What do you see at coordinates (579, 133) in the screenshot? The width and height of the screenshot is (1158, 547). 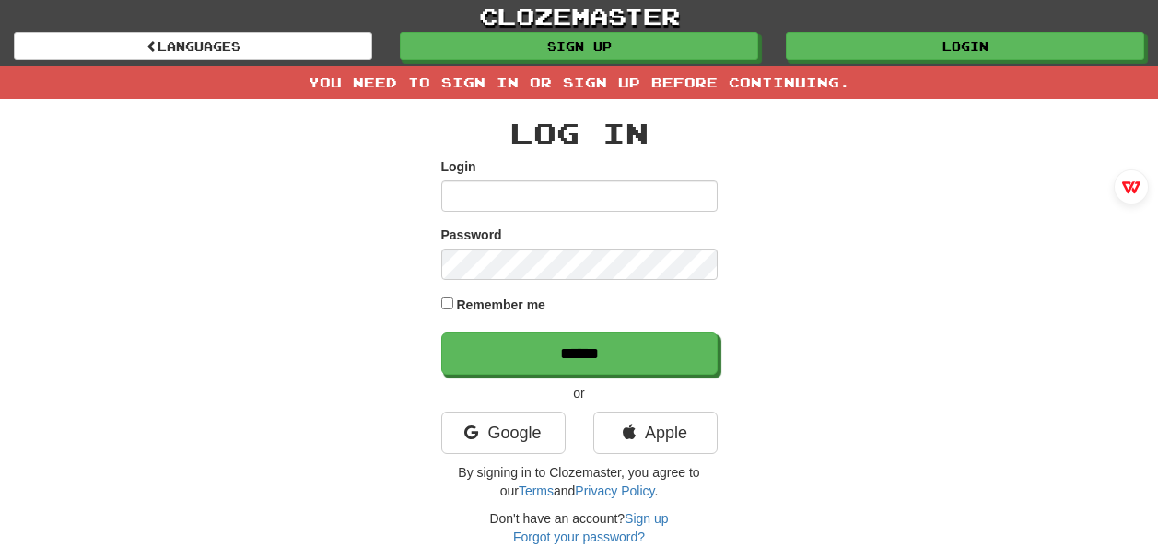 I see `h2: Log In` at bounding box center [579, 133].